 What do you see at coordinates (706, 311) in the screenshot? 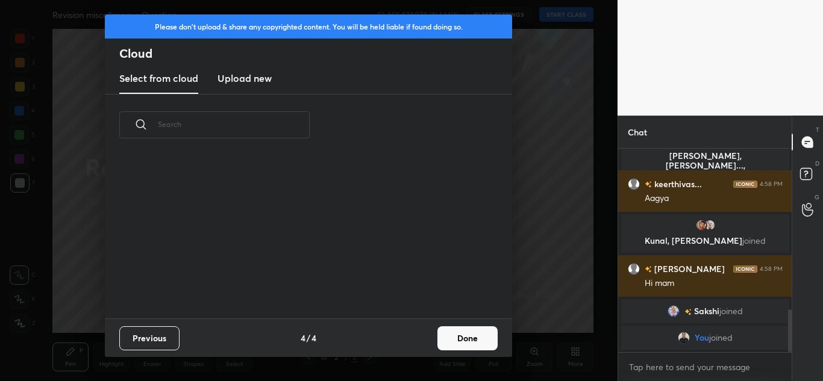
I see `span: Sakshi` at bounding box center [706, 311].